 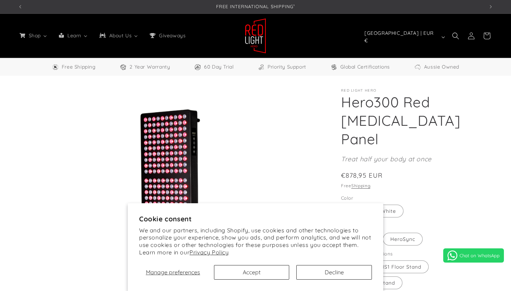 I want to click on label: White, so click(x=388, y=211).